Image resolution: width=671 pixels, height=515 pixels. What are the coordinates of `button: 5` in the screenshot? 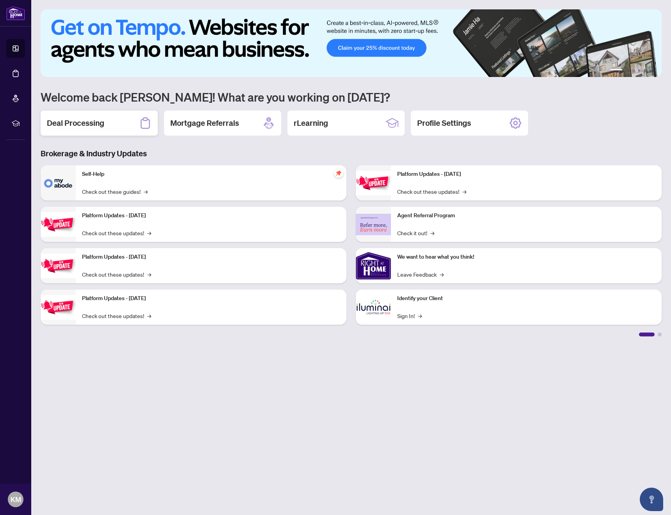 It's located at (646, 71).